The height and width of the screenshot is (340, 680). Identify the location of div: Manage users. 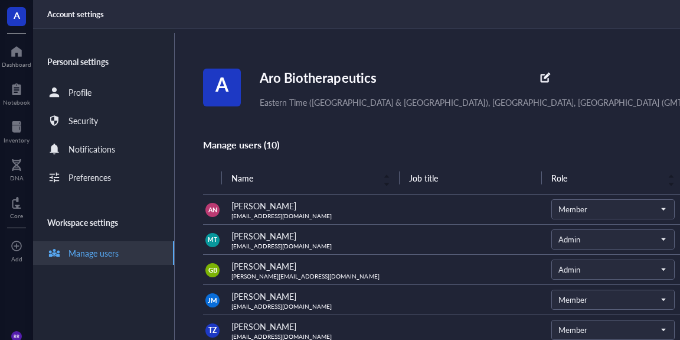
(93, 253).